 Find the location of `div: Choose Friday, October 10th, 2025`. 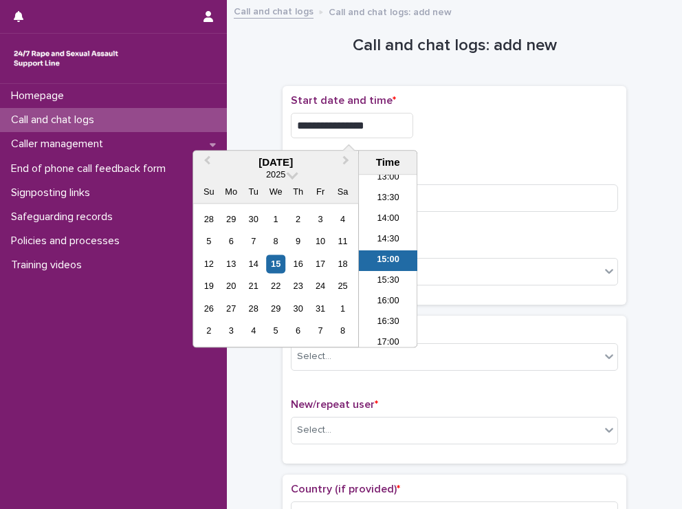

div: Choose Friday, October 10th, 2025 is located at coordinates (320, 241).